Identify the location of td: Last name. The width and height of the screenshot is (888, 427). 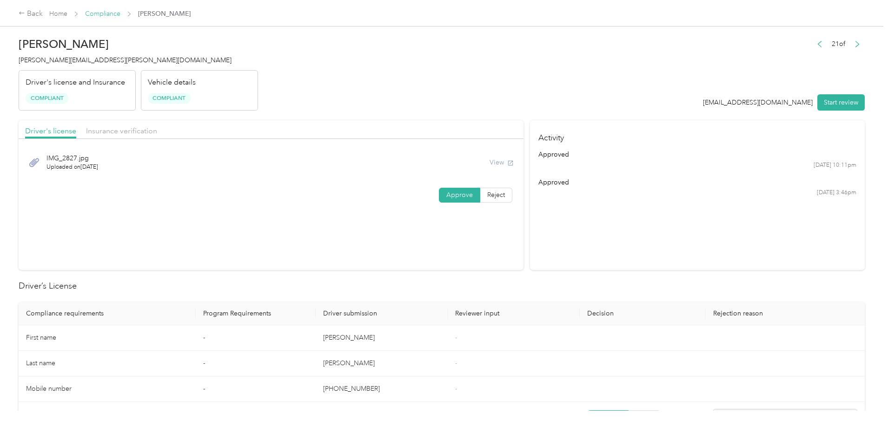
(107, 364).